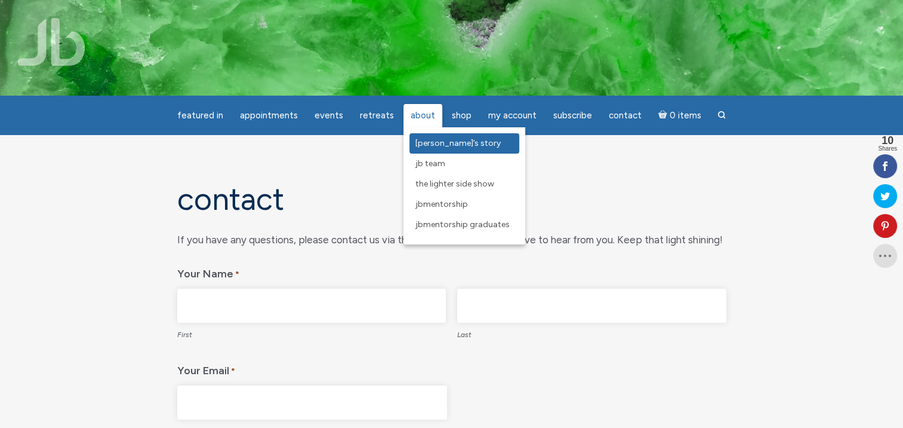  What do you see at coordinates (329, 115) in the screenshot?
I see `span: Events` at bounding box center [329, 115].